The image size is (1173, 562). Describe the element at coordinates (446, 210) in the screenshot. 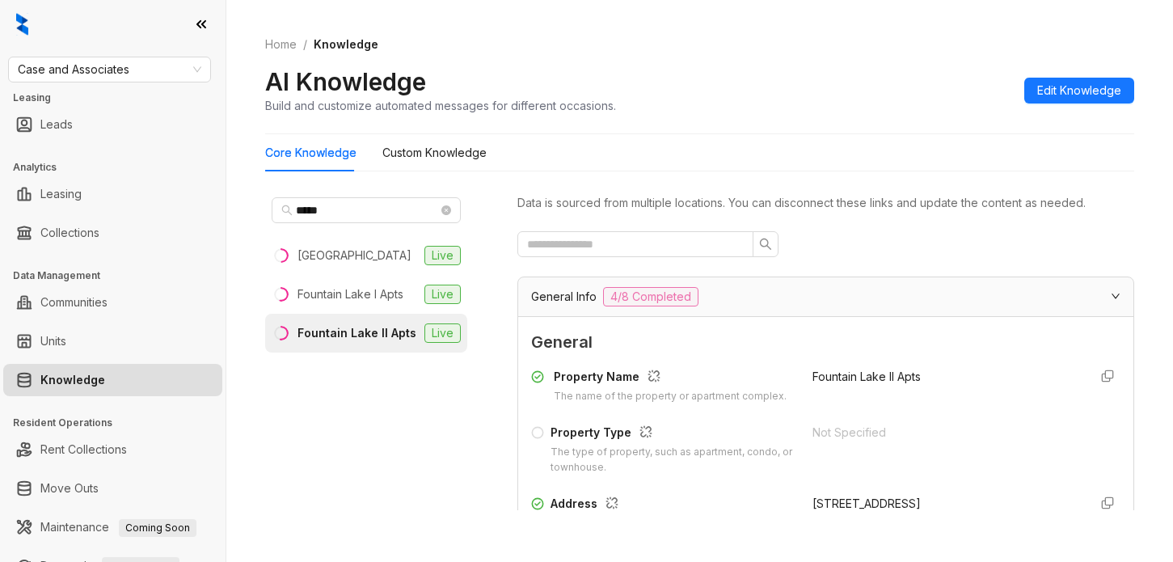

I see `span: close-circle` at that location.